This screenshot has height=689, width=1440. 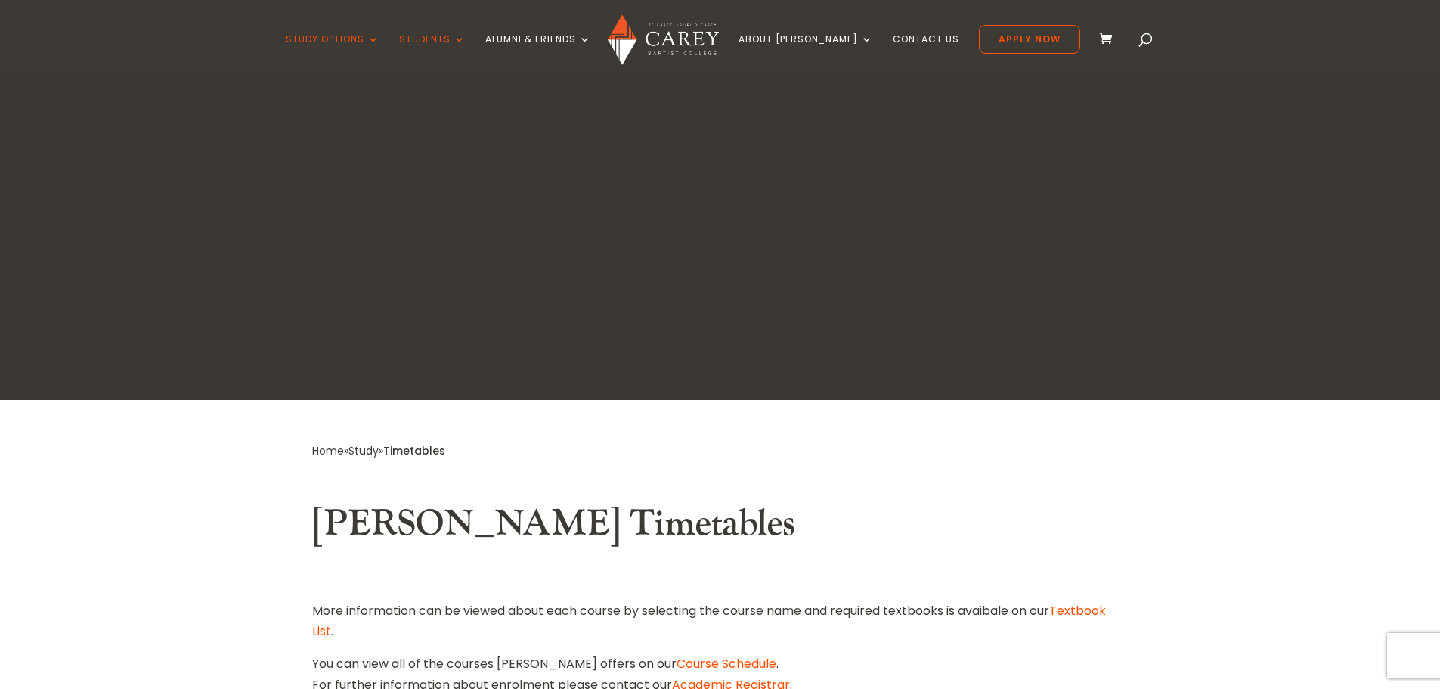 I want to click on a: Study, so click(x=364, y=450).